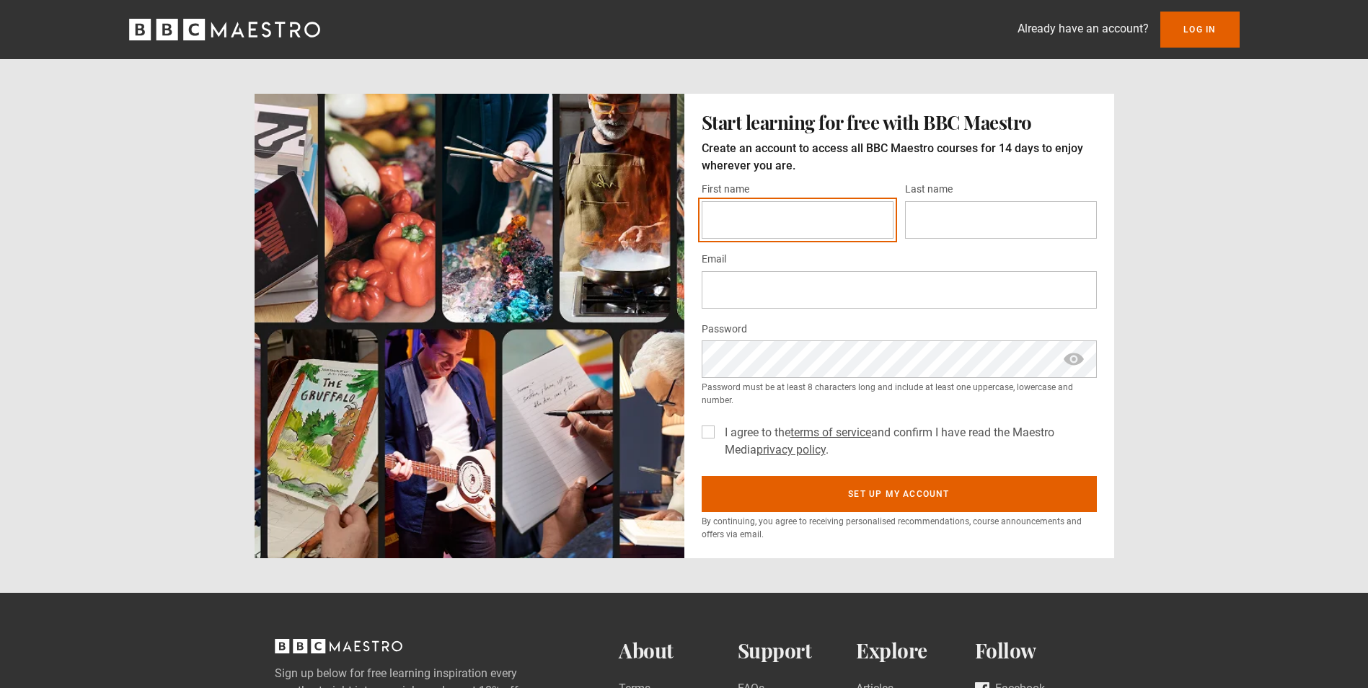 Image resolution: width=1368 pixels, height=688 pixels. What do you see at coordinates (797, 650) in the screenshot?
I see `h2: Support` at bounding box center [797, 650].